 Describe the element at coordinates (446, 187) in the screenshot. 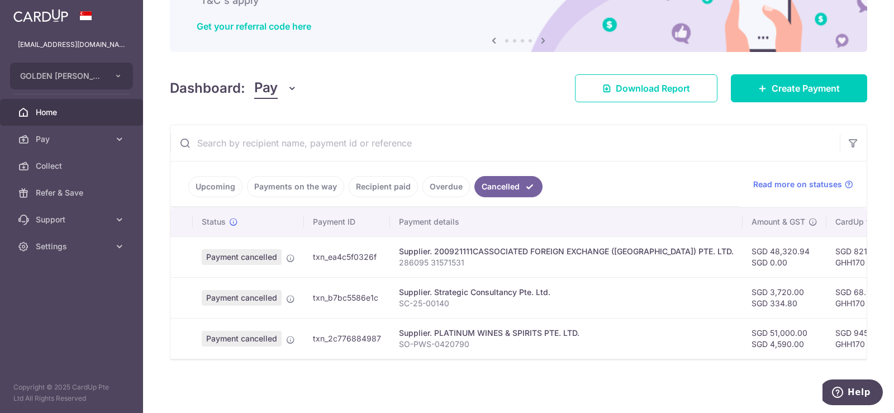

I see `a: Overdue` at that location.